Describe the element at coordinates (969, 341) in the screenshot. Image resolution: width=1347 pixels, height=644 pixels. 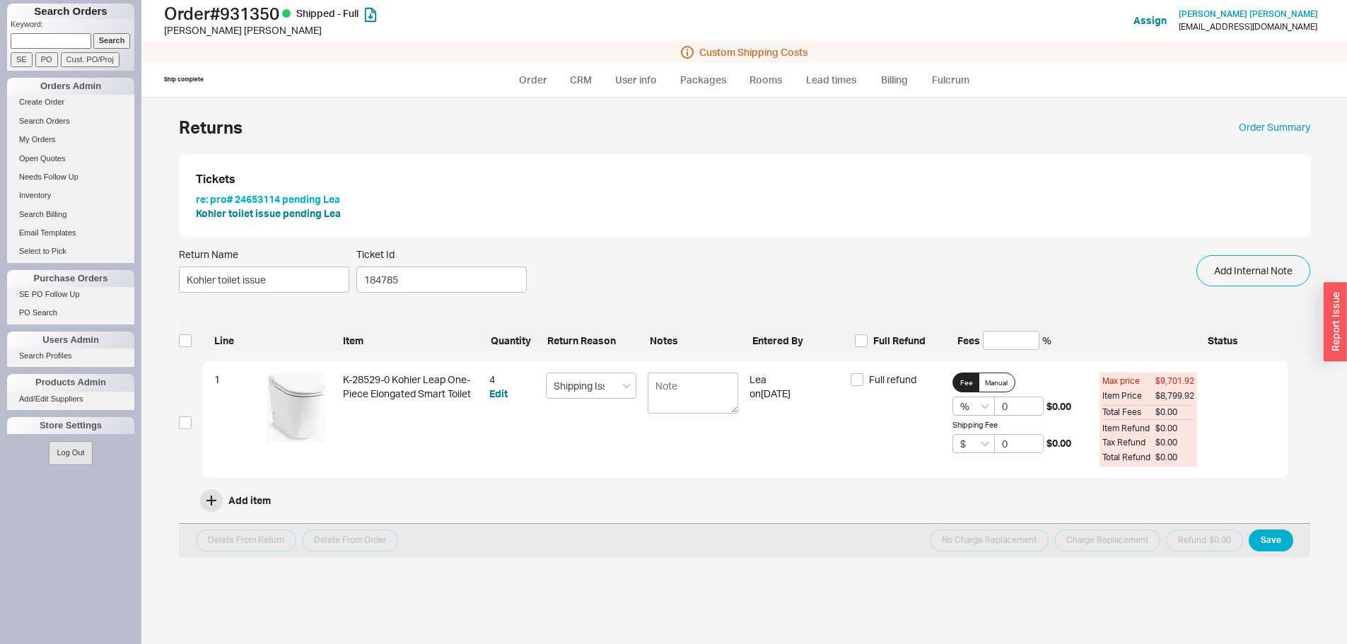
I see `span: Fees` at that location.